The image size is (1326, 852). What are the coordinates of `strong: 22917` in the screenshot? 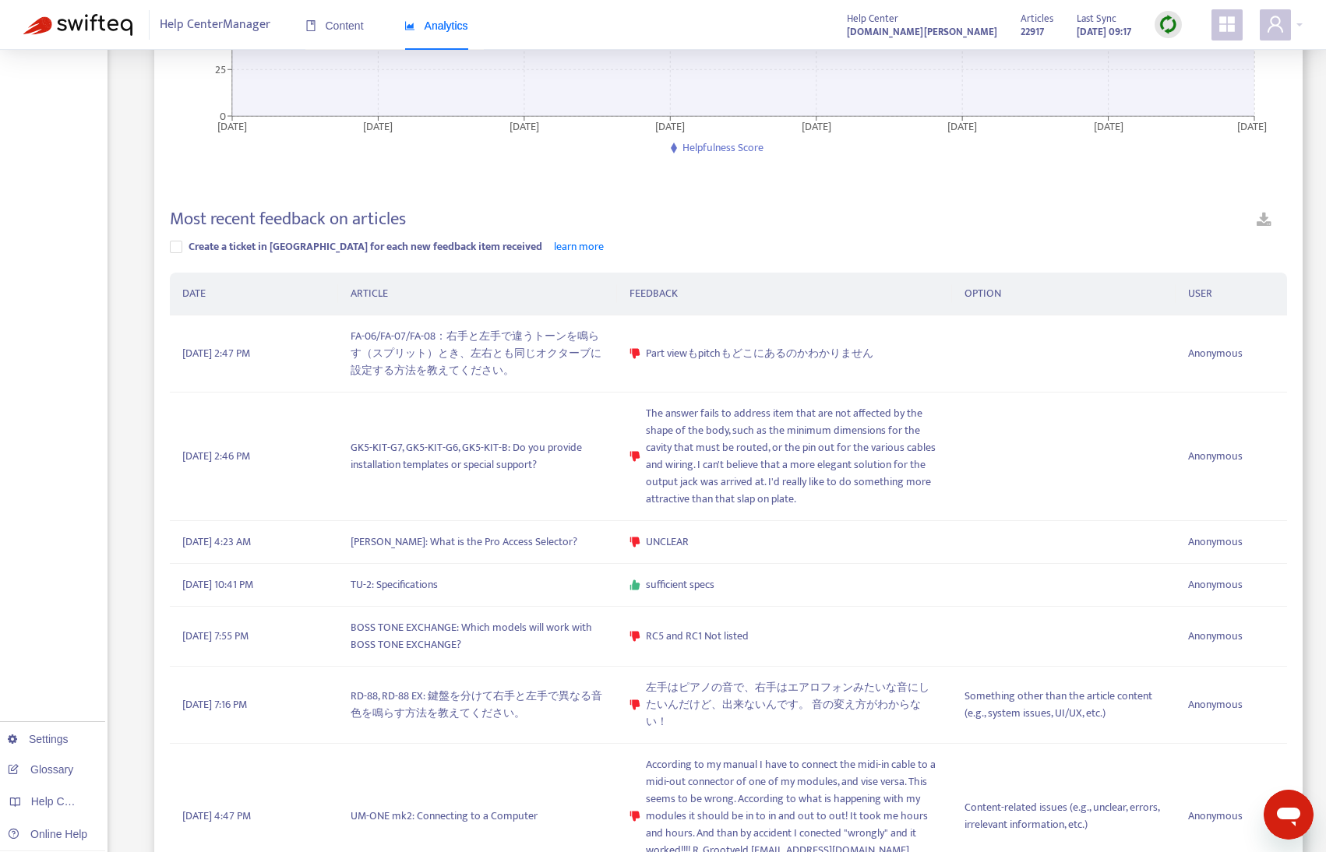 It's located at (1032, 32).